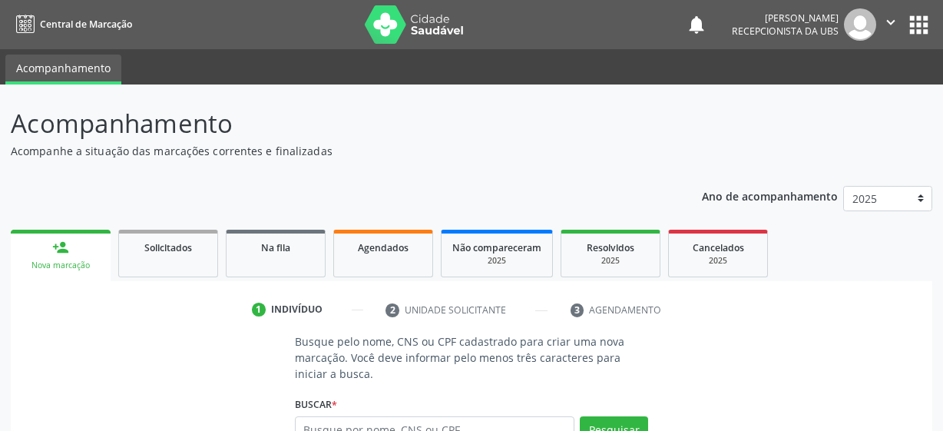 The width and height of the screenshot is (943, 431). What do you see at coordinates (296, 310) in the screenshot?
I see `div: Indivíduo` at bounding box center [296, 310].